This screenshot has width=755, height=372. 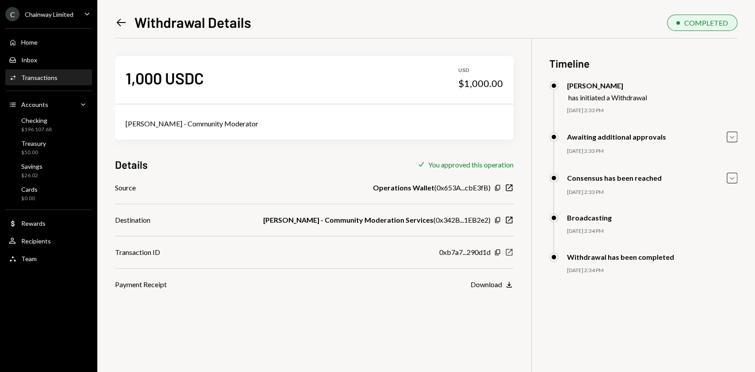 I want to click on h3: Timeline, so click(x=643, y=63).